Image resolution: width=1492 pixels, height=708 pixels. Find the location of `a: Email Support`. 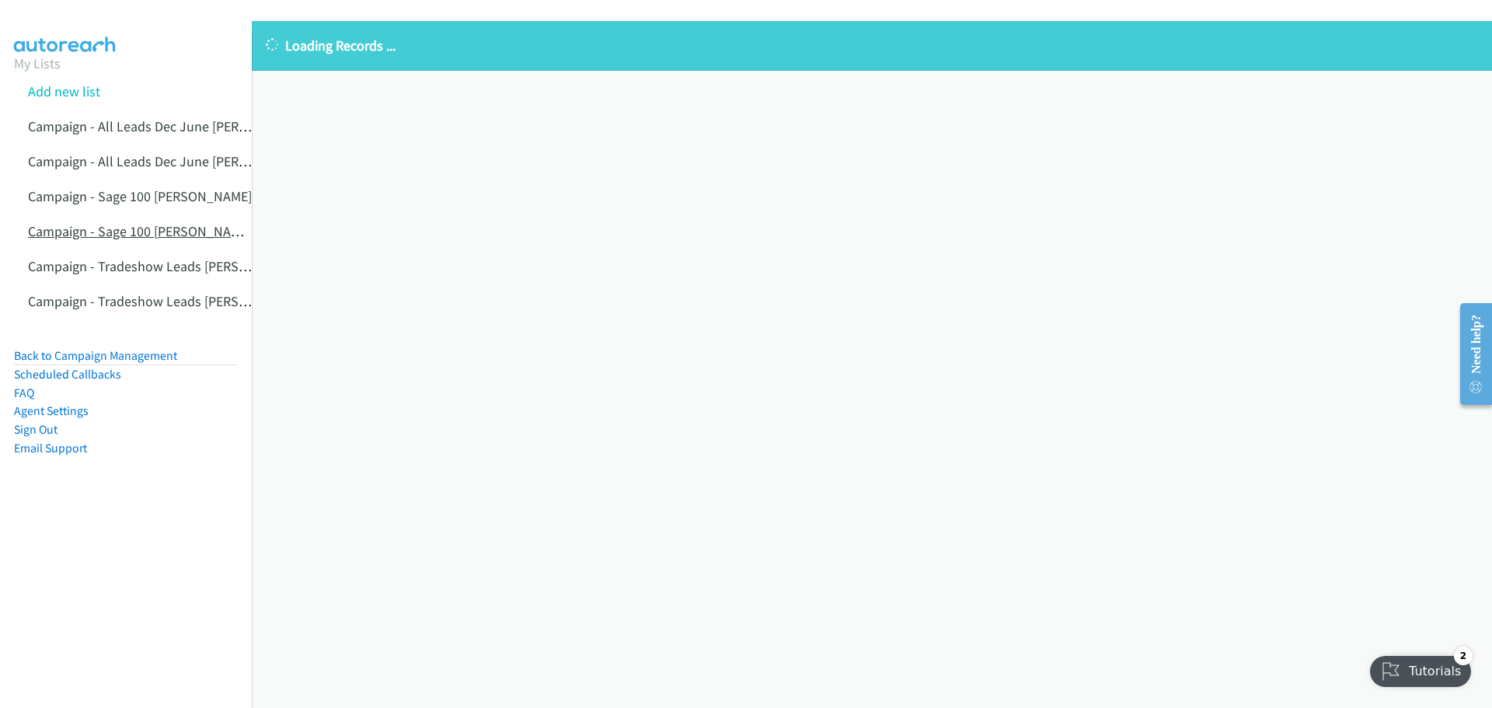

a: Email Support is located at coordinates (51, 448).